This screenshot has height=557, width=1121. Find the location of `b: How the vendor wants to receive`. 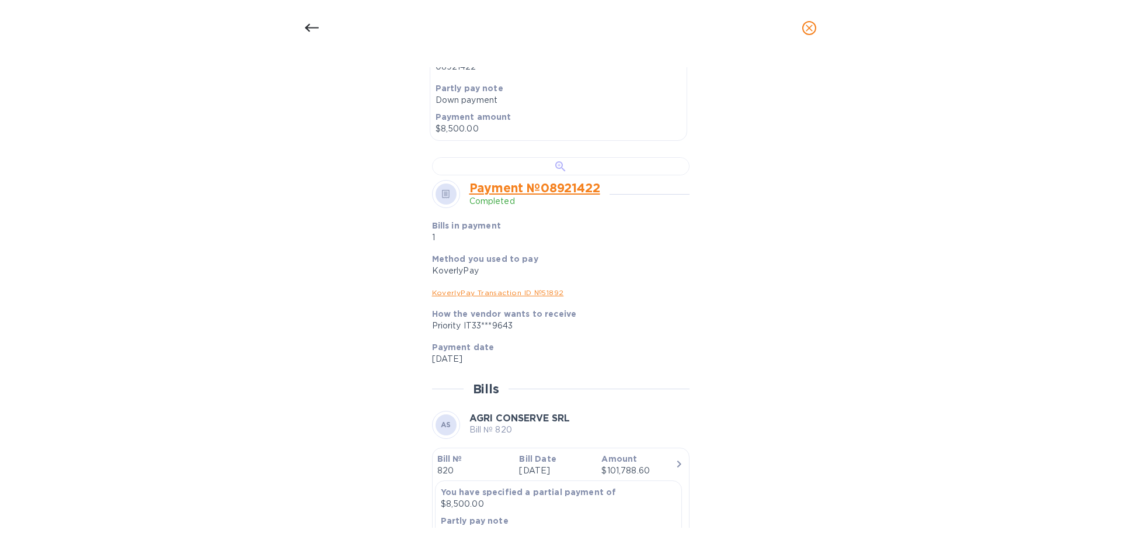

b: How the vendor wants to receive is located at coordinates (505, 314).